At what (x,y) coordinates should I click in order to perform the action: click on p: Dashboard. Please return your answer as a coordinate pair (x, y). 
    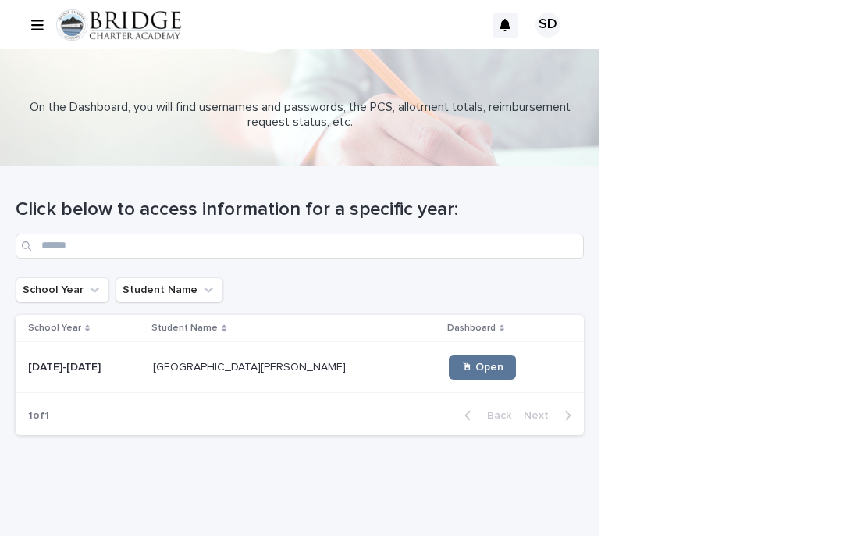
    Looking at the image, I should click on (472, 328).